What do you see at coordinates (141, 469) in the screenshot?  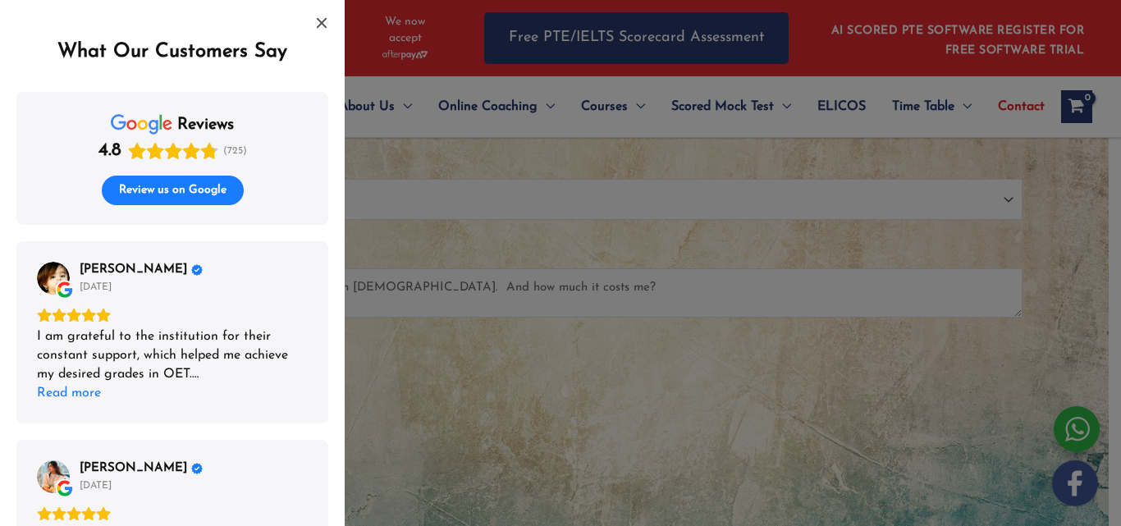 I see `a: Review by Renu Paudel` at bounding box center [141, 469].